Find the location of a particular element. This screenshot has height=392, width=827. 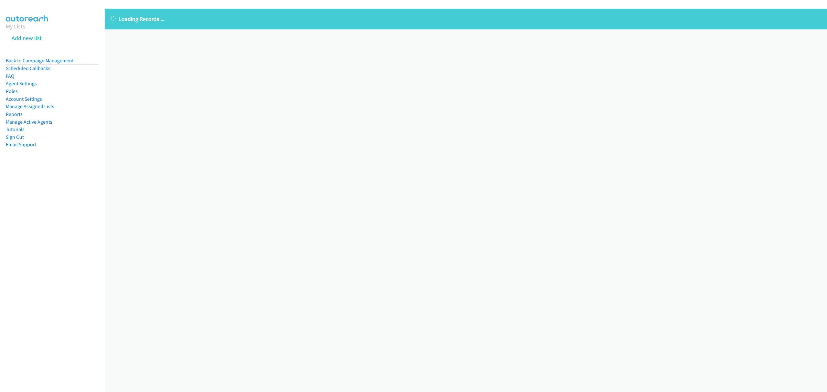

a: Roles is located at coordinates (12, 91).